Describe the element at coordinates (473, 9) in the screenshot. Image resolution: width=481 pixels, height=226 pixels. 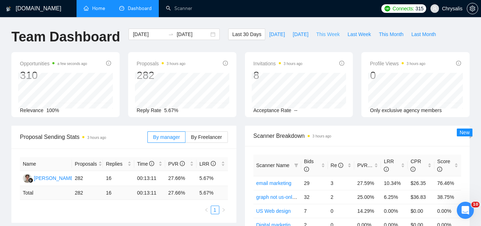
I see `button: setting` at that location.